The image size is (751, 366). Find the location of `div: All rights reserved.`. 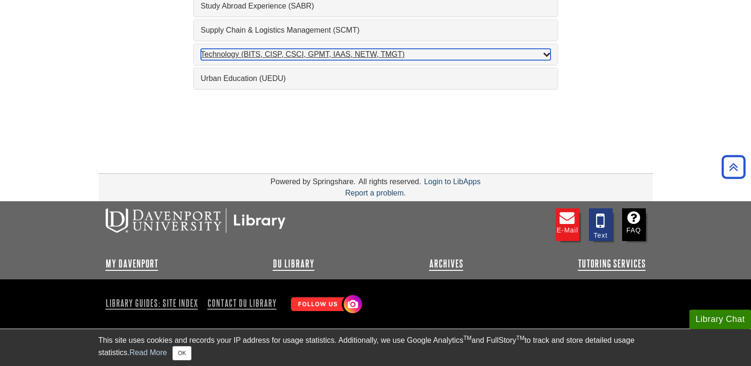

div: All rights reserved. is located at coordinates (389, 181).